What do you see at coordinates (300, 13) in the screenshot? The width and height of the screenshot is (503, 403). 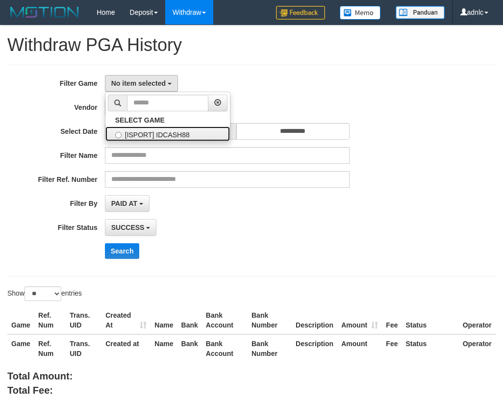 I see `img: Feedback.jpg` at bounding box center [300, 13].